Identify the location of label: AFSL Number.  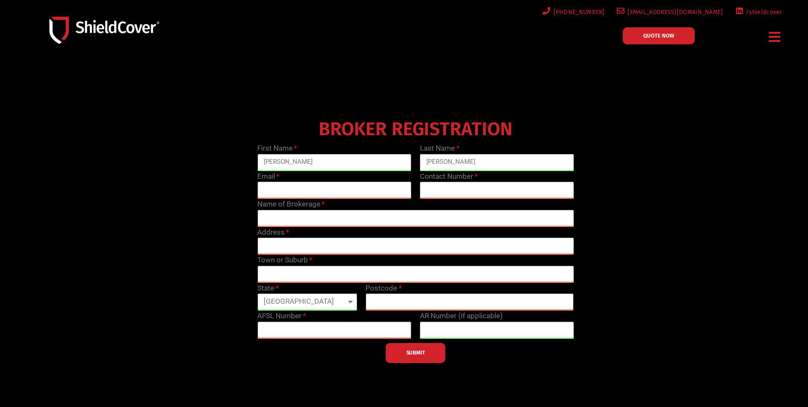
(282, 316).